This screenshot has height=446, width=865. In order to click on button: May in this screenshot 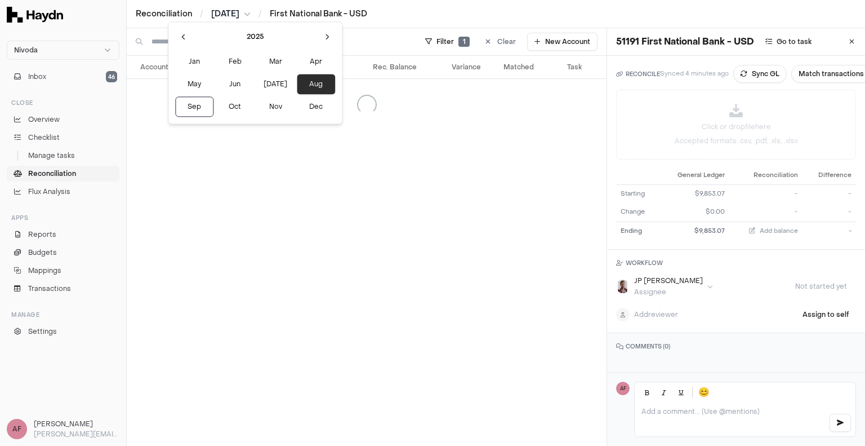, I will do `click(194, 84)`.